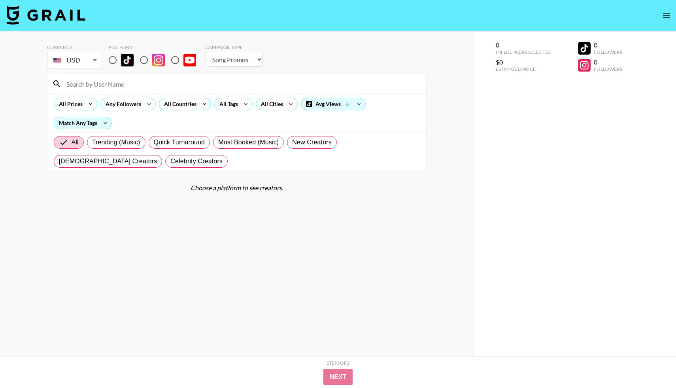 The image size is (676, 388). What do you see at coordinates (190, 60) in the screenshot?
I see `img: YouTube` at bounding box center [190, 60].